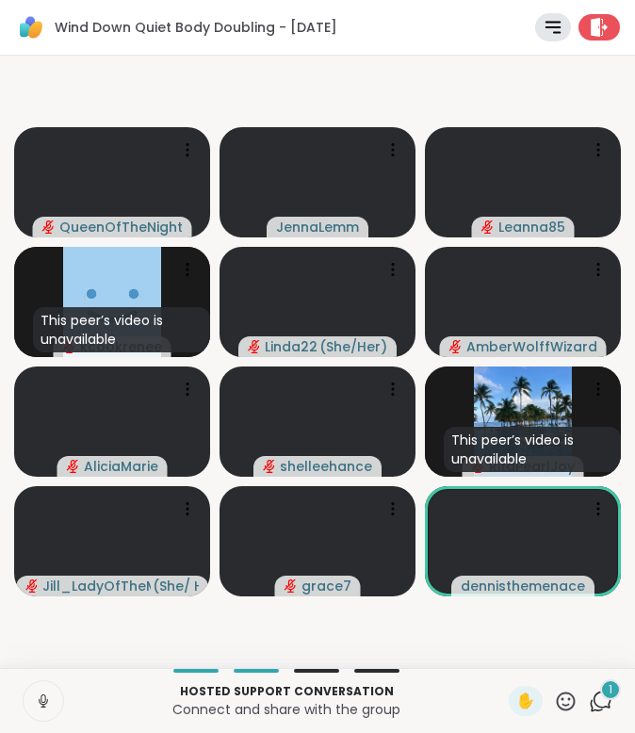 The image size is (635, 733). What do you see at coordinates (531, 227) in the screenshot?
I see `span: Leanna85` at bounding box center [531, 227].